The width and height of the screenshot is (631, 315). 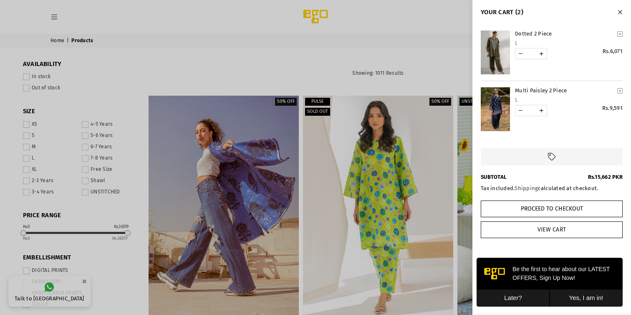 What do you see at coordinates (620, 12) in the screenshot?
I see `button: Close` at bounding box center [620, 12].